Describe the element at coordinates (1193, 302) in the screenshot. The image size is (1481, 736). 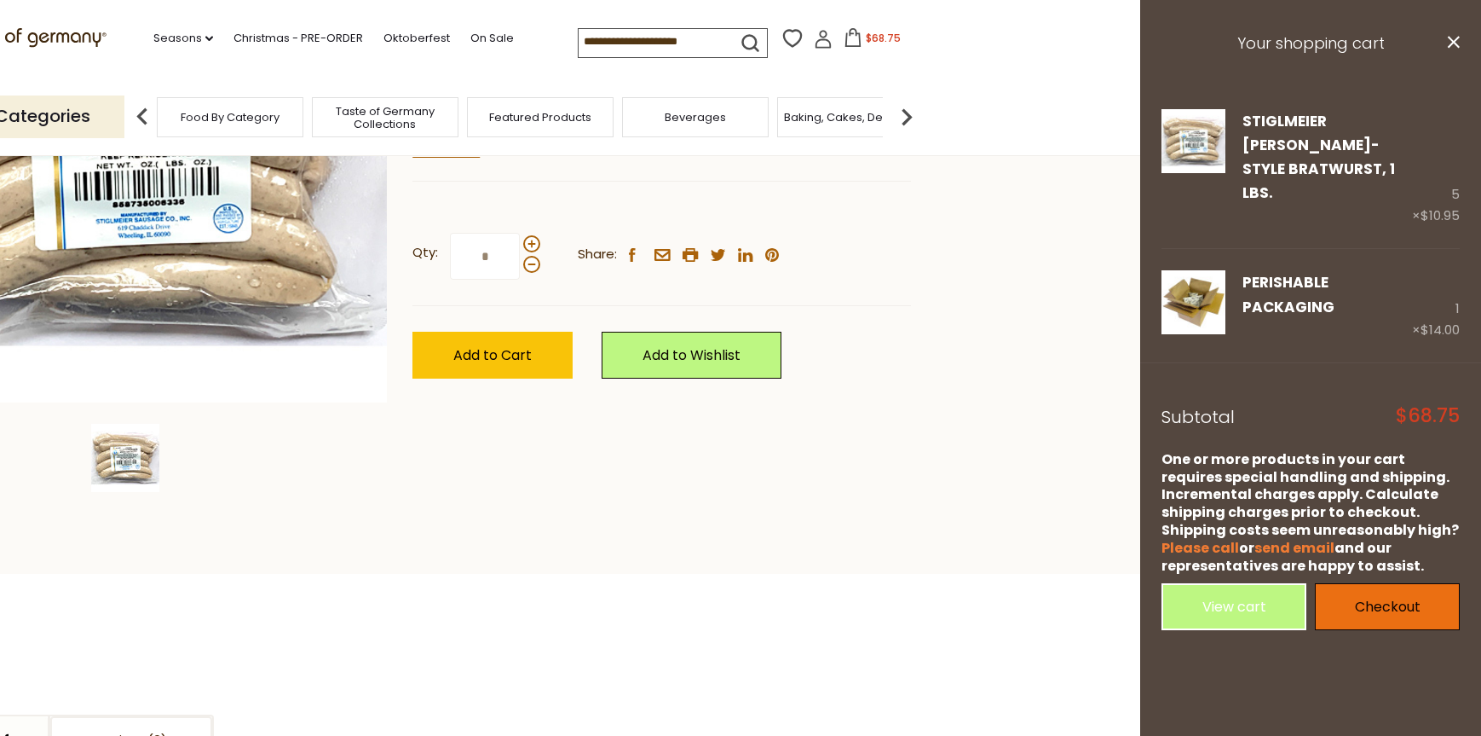
I see `img: PERISHABLE Packaging` at that location.